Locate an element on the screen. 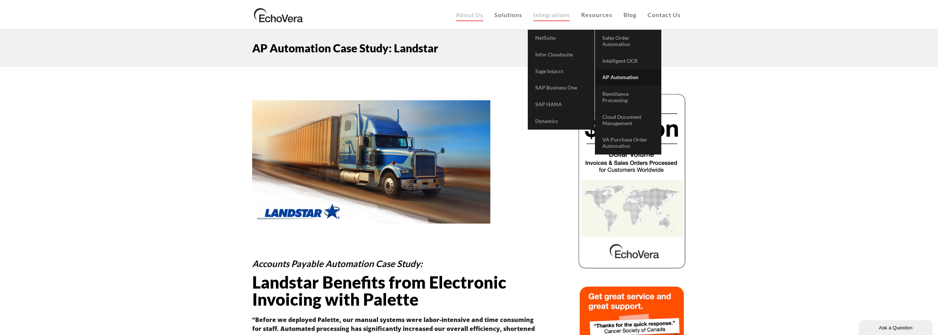 The image size is (938, 335). span: Contact Us is located at coordinates (664, 14).